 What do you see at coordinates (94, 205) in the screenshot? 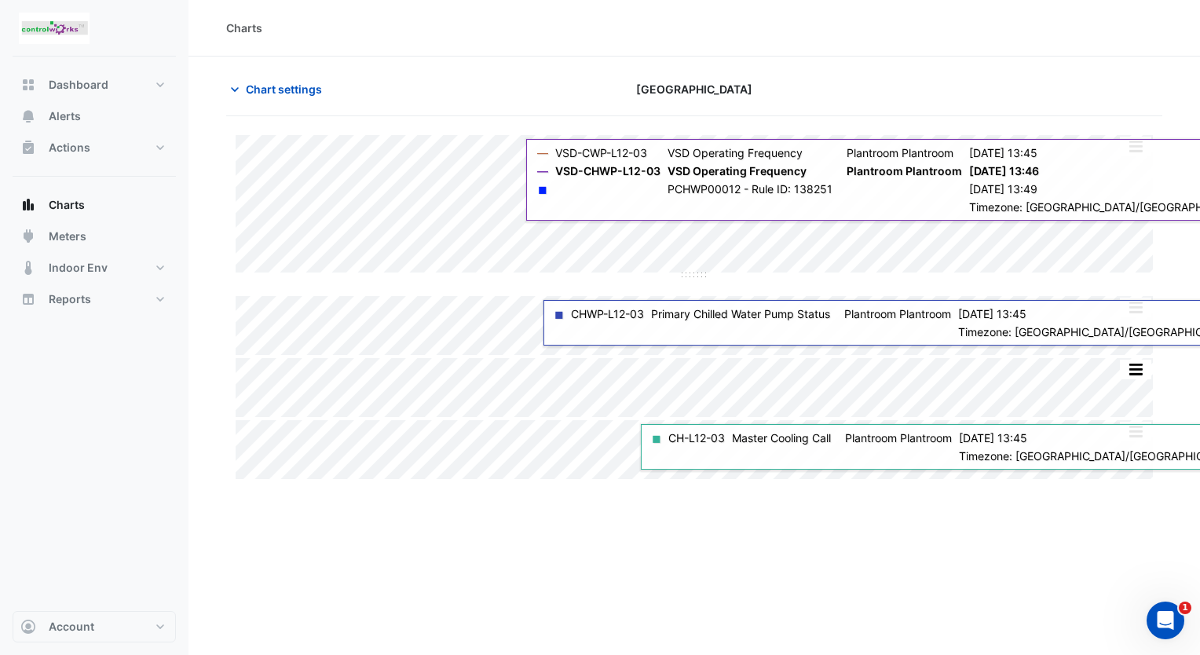
I see `button: Charts` at bounding box center [94, 205].